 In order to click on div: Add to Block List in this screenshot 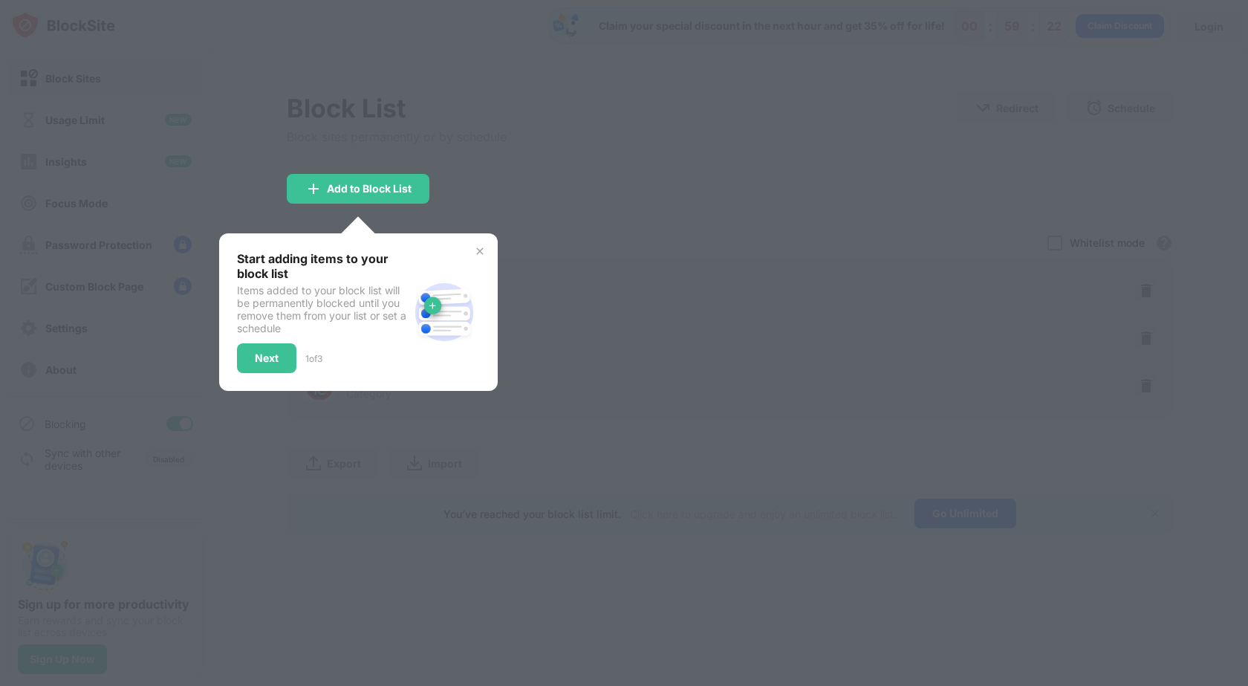, I will do `click(369, 189)`.